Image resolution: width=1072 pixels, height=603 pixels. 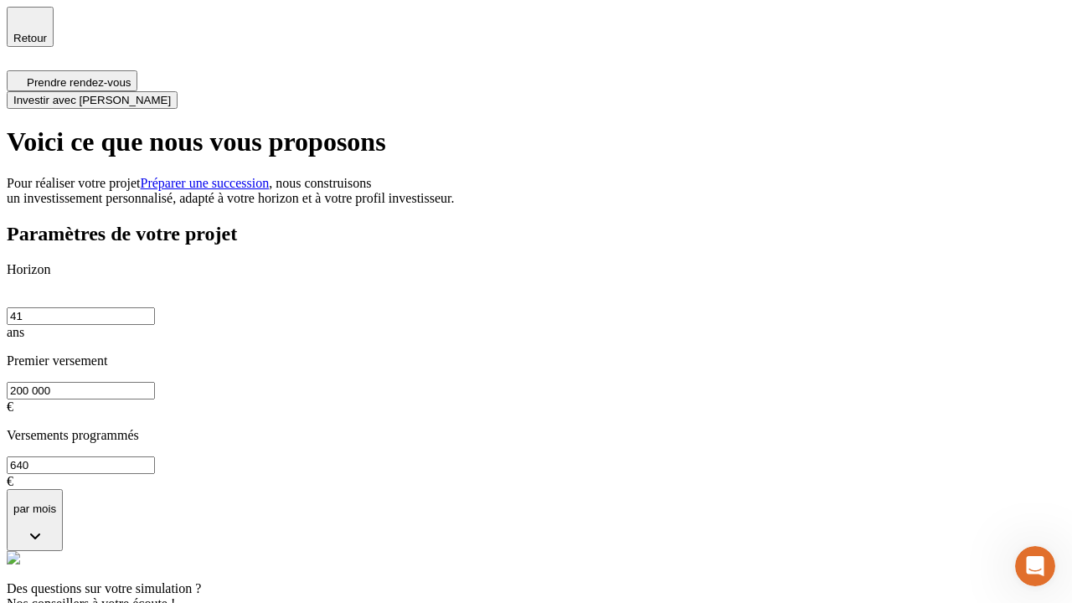 What do you see at coordinates (205, 183) in the screenshot?
I see `a: Préparer une succession` at bounding box center [205, 183].